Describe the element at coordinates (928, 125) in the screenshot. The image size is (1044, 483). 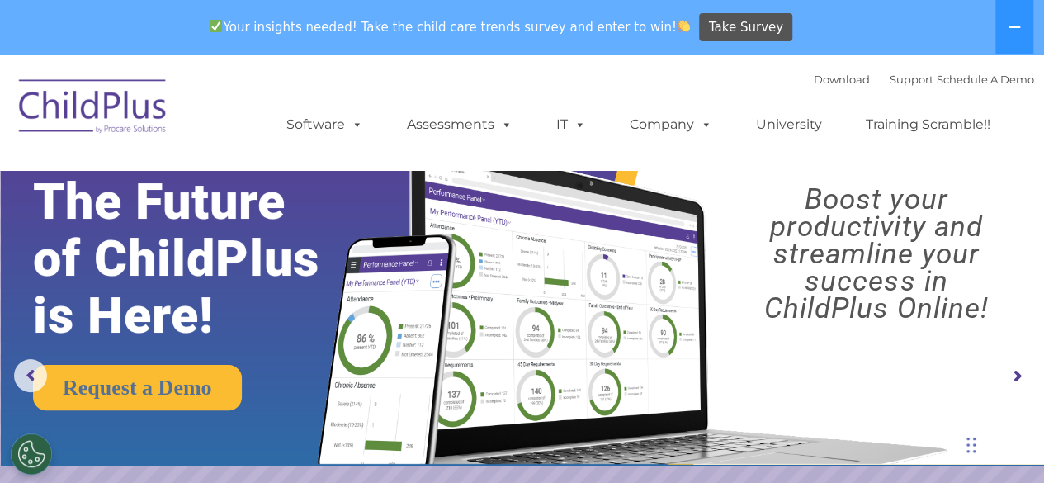
I see `a: Training Scramble!!` at that location.